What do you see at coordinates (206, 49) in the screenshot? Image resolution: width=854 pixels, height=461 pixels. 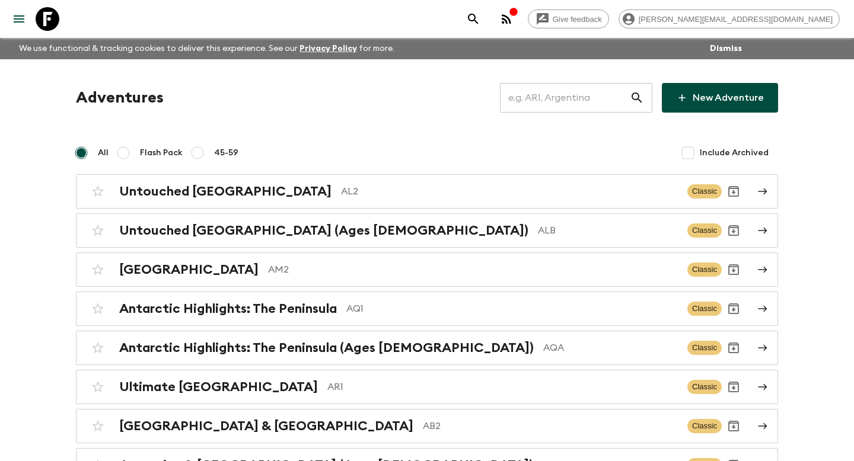 I see `p: We use functional & tracking cookies to deliver this experience. See our for more.` at bounding box center [206, 49].